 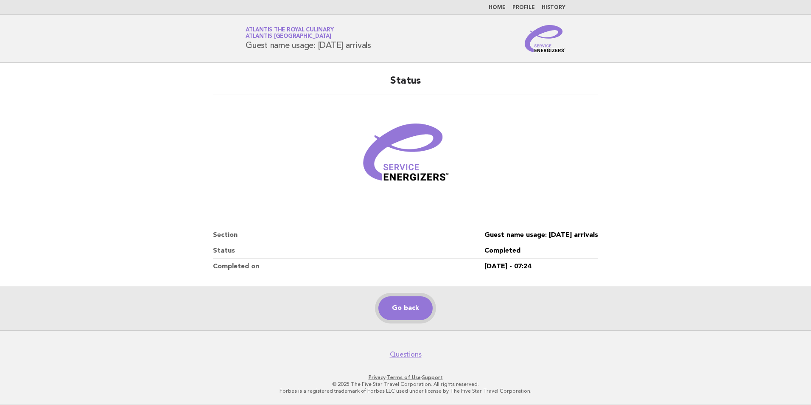 I want to click on a: Privacy, so click(x=377, y=377).